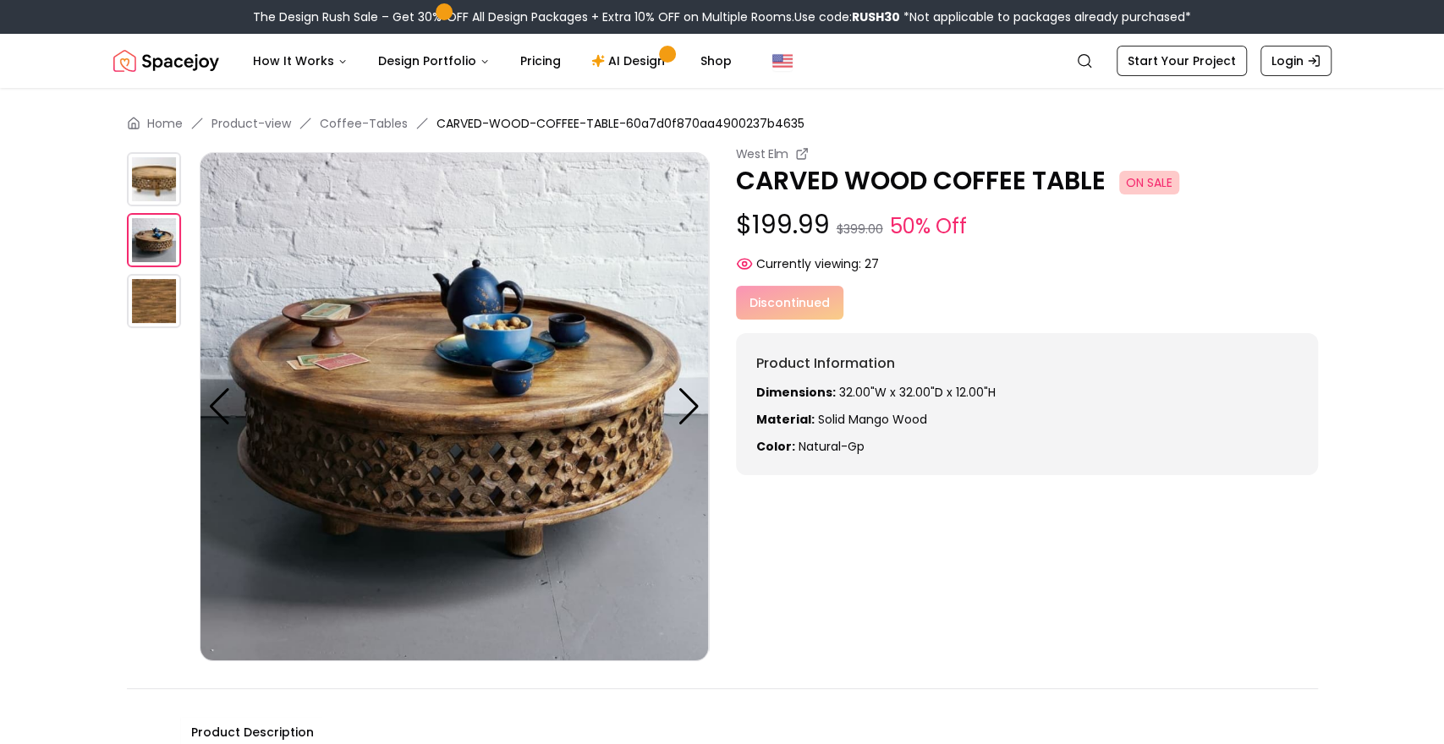 The width and height of the screenshot is (1444, 744). What do you see at coordinates (154, 179) in the screenshot?
I see `img: https://storage.googleapis.com/spacejoy-main/assets/60a7d0f870aa4900237b4635/product_0_glgnlnoj632e` at bounding box center [154, 179].